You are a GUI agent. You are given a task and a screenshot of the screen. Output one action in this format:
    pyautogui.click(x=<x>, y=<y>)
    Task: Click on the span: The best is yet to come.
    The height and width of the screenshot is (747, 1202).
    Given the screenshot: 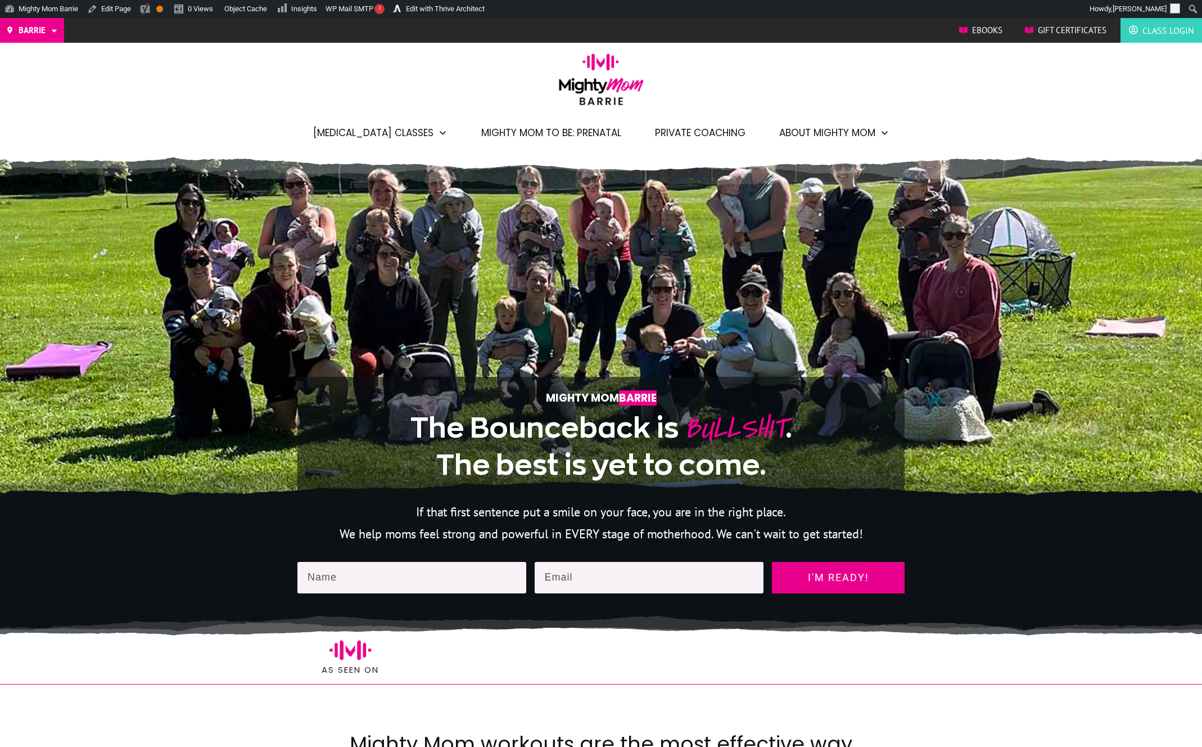 What is the action you would take?
    pyautogui.click(x=601, y=464)
    